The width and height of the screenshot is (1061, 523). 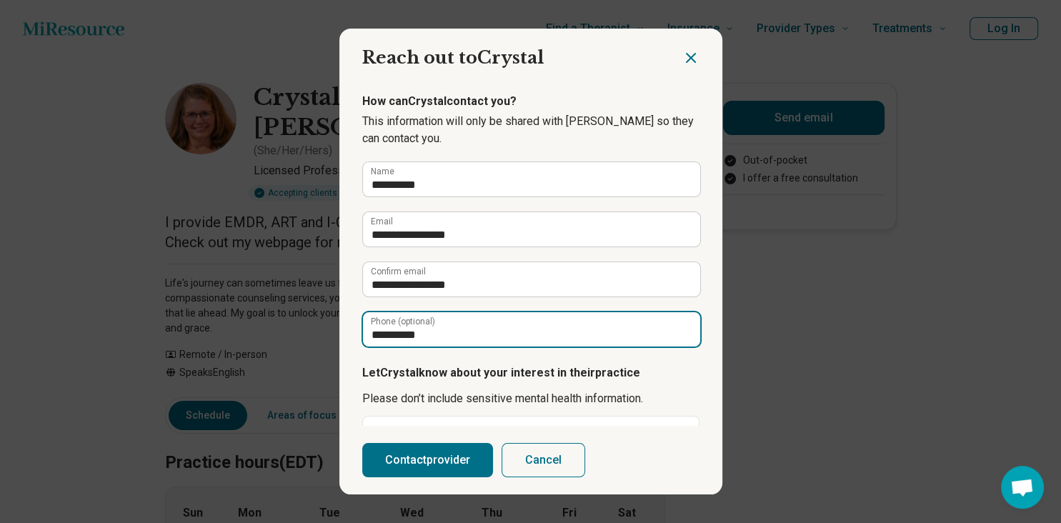 I want to click on label: Name, so click(x=382, y=171).